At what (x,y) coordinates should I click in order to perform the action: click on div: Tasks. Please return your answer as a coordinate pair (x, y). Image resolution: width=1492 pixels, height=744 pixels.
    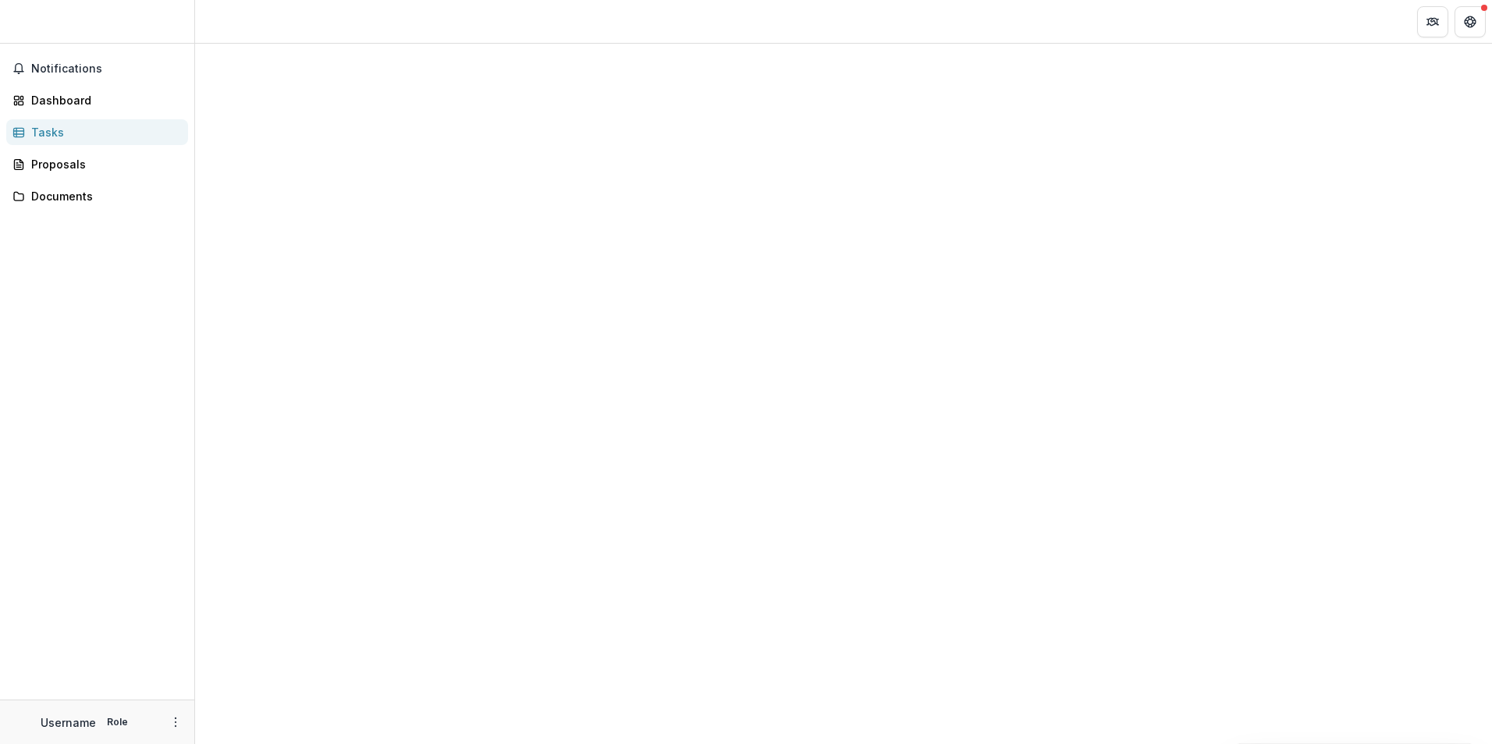
    Looking at the image, I should click on (103, 132).